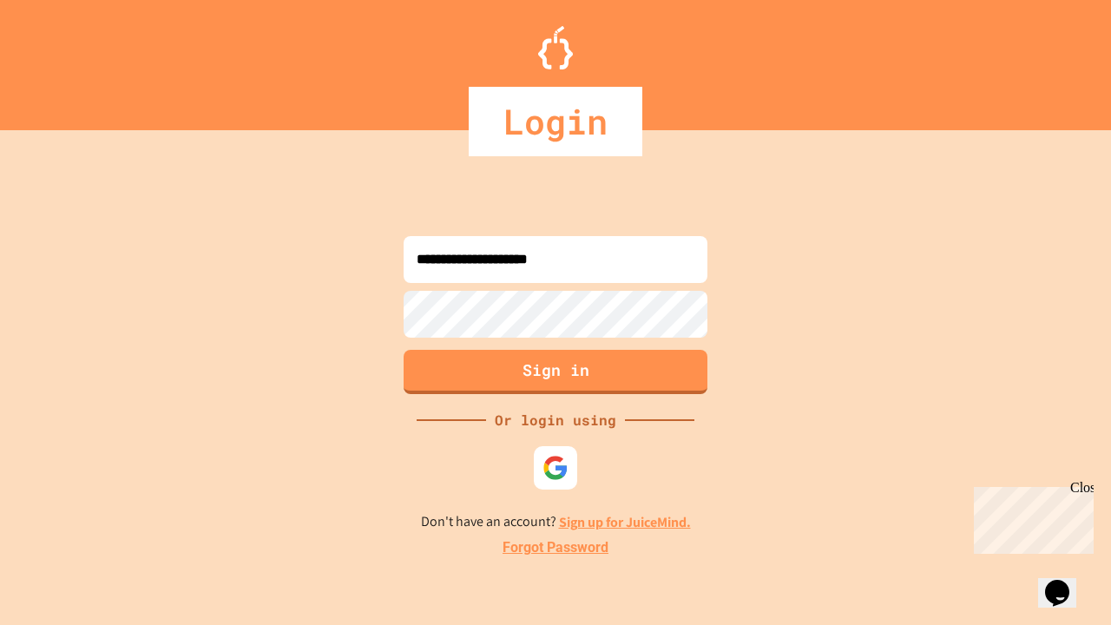  I want to click on div: Or login using, so click(556, 420).